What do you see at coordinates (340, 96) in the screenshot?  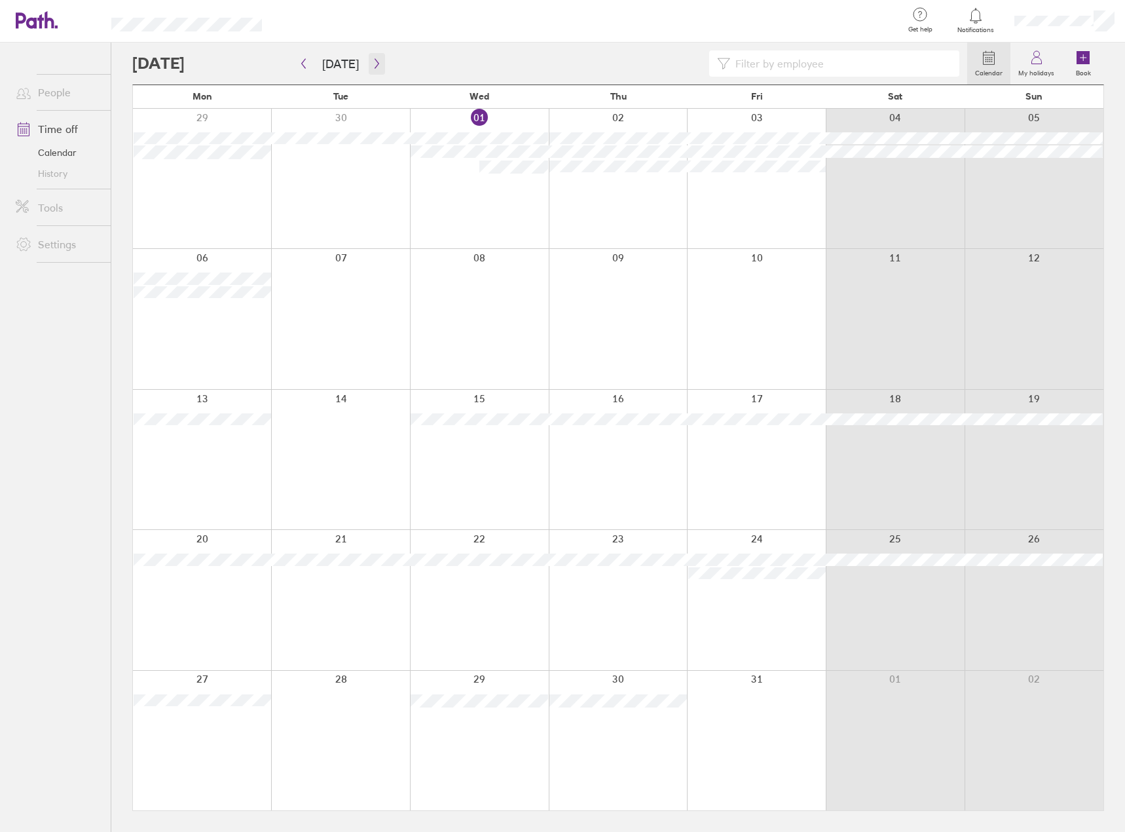 I see `span: Tue` at bounding box center [340, 96].